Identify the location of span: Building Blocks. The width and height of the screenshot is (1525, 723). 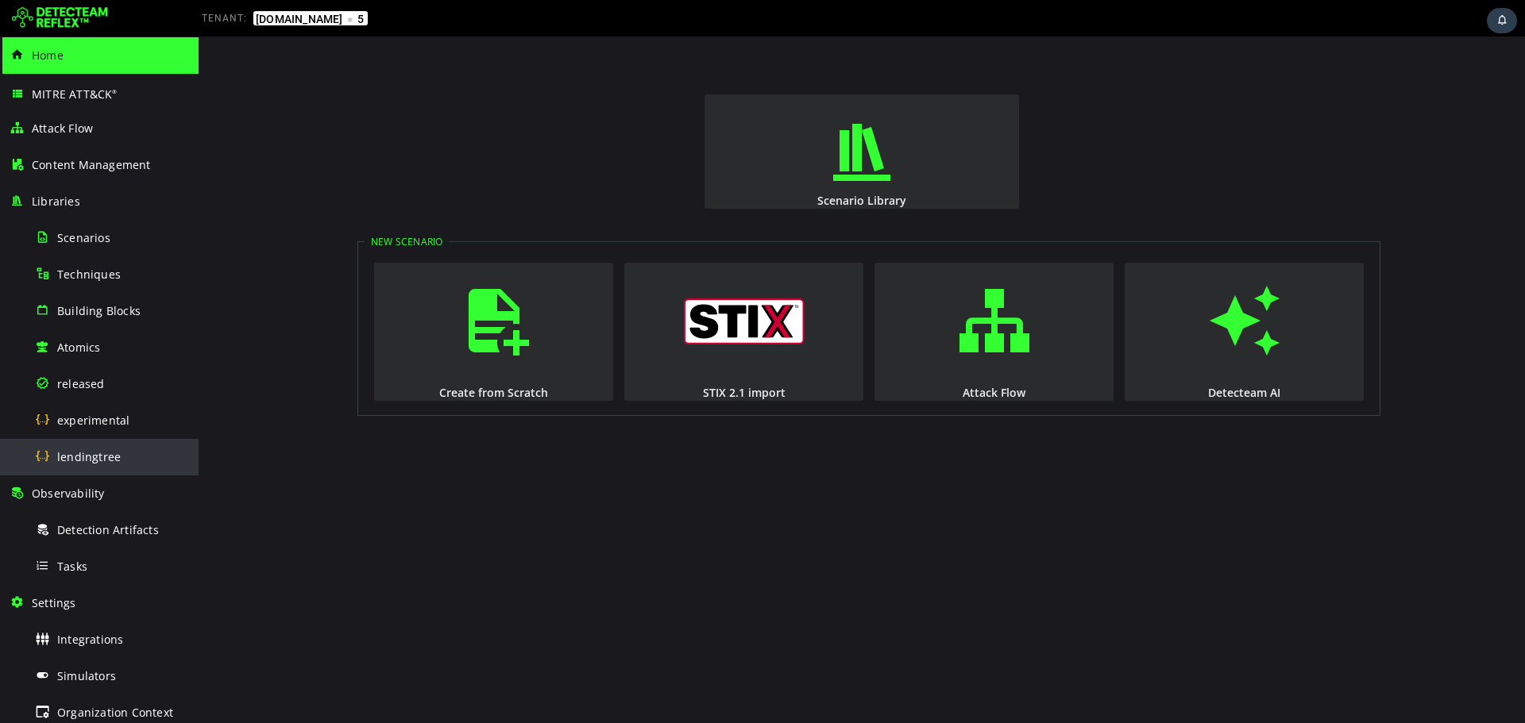
(98, 310).